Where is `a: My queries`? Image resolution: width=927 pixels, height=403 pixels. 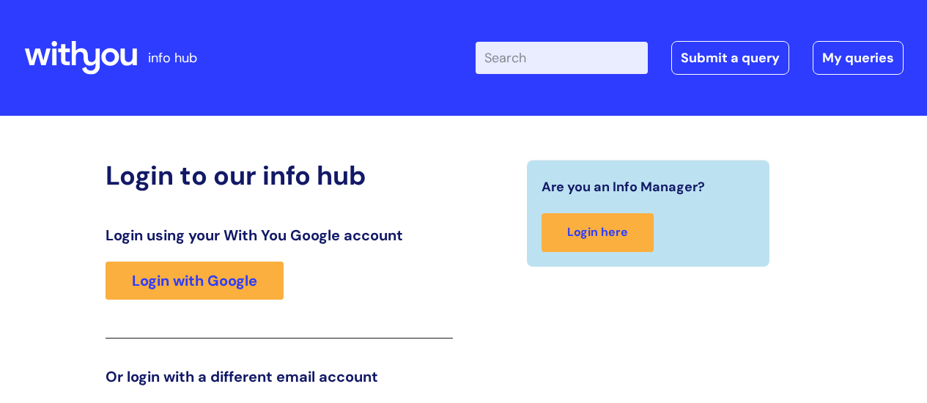
a: My queries is located at coordinates (858, 58).